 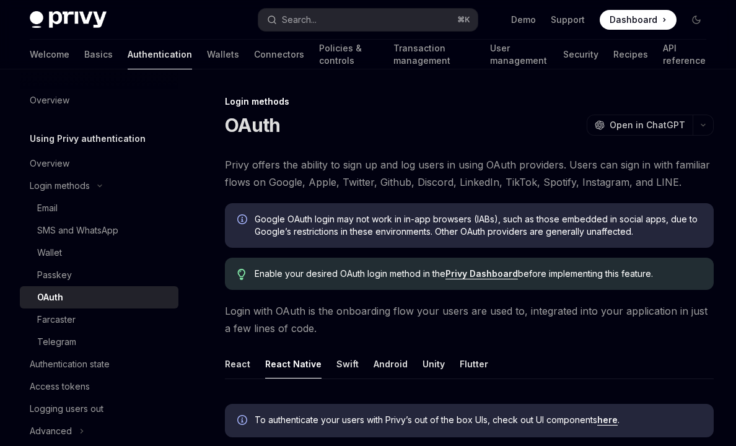 I want to click on a: Telegram, so click(x=99, y=342).